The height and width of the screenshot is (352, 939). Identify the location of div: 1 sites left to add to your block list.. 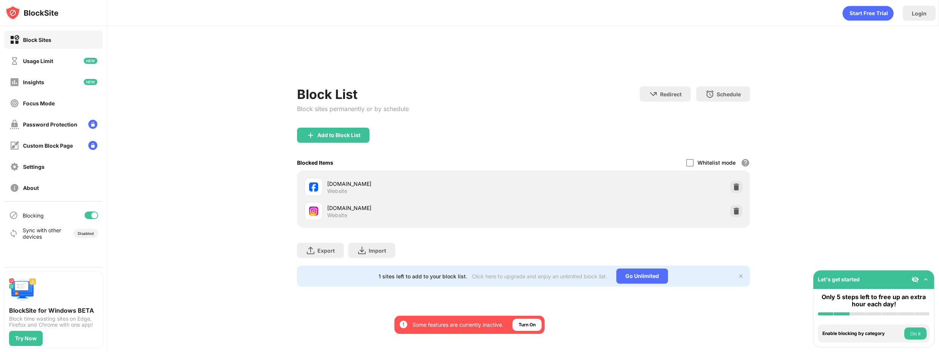
(423, 276).